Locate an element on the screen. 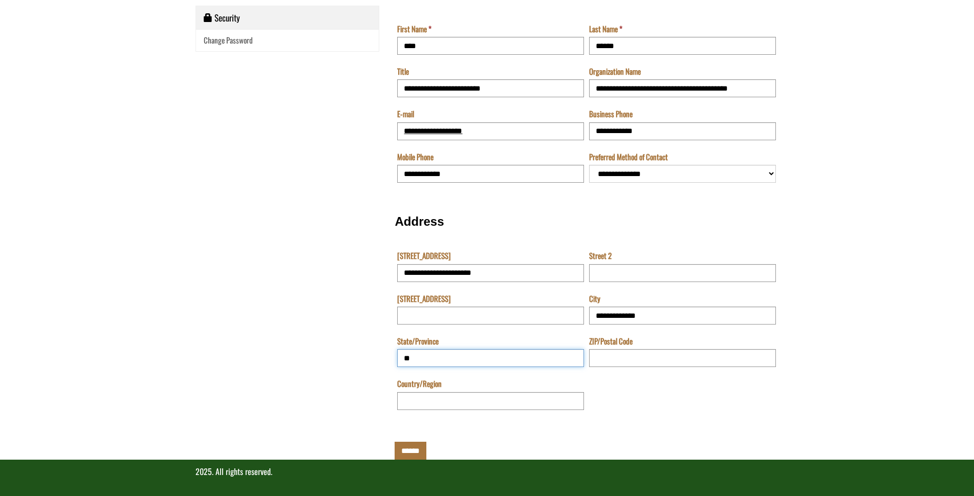  label: E-mail is located at coordinates (405, 114).